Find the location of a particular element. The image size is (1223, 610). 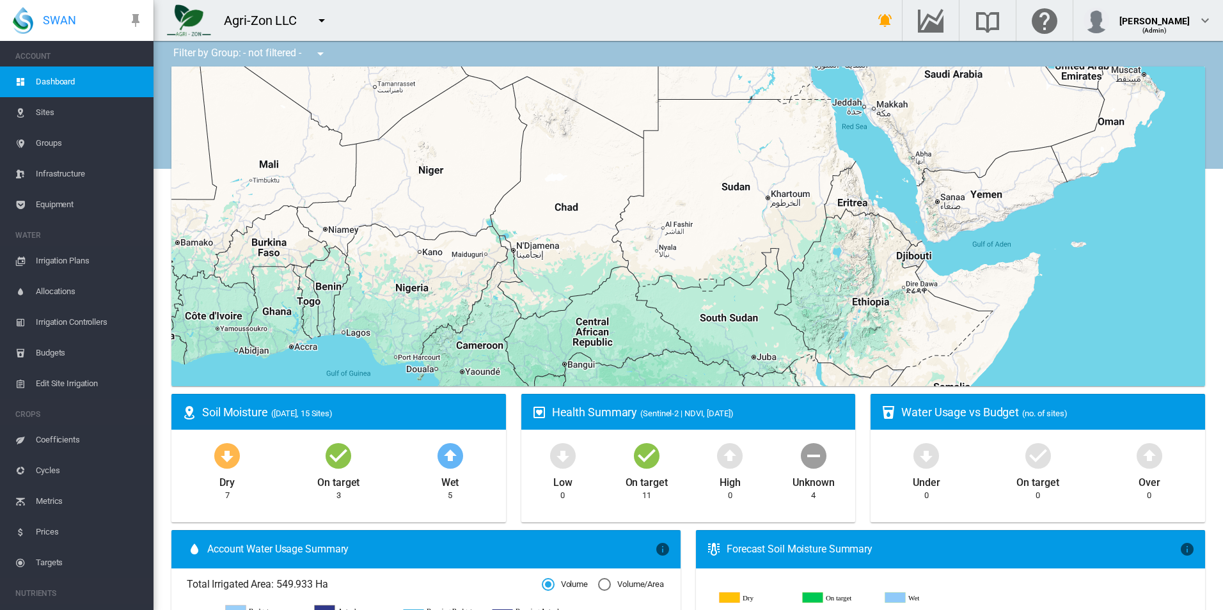

md-icon: icon-chevron-down is located at coordinates (1205, 20).